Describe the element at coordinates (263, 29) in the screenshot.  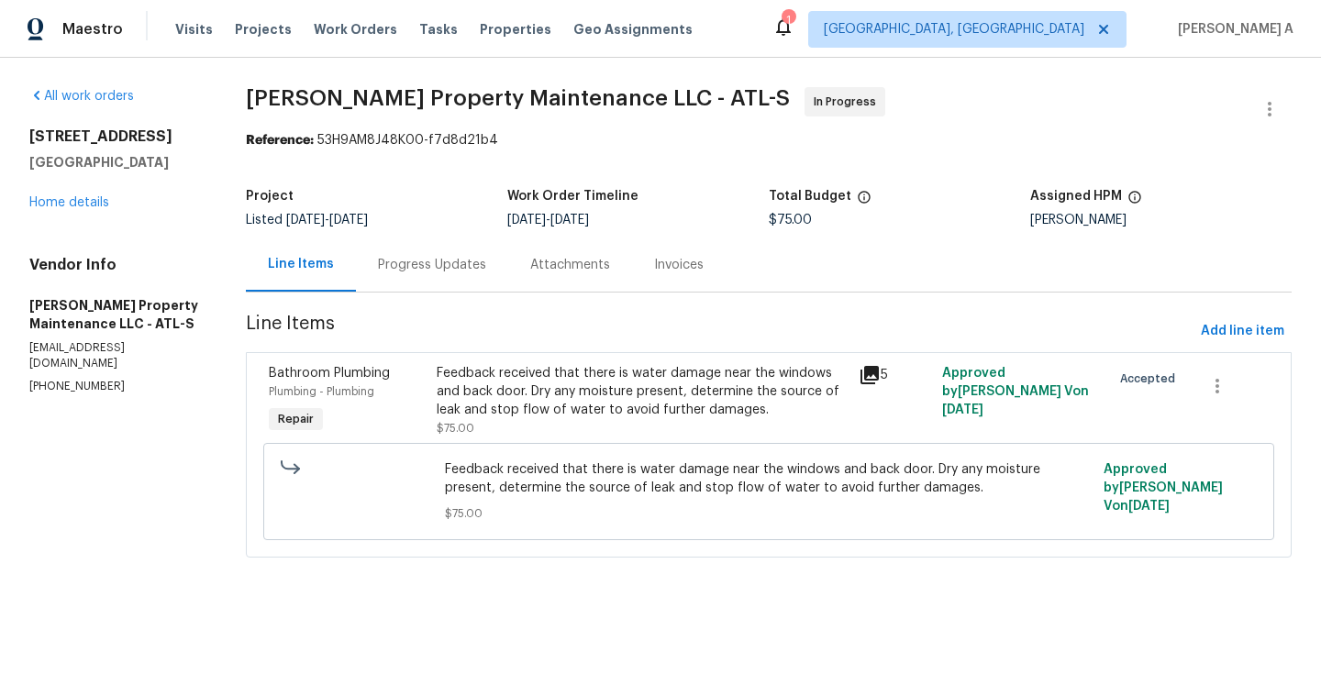
I see `span: Projects` at that location.